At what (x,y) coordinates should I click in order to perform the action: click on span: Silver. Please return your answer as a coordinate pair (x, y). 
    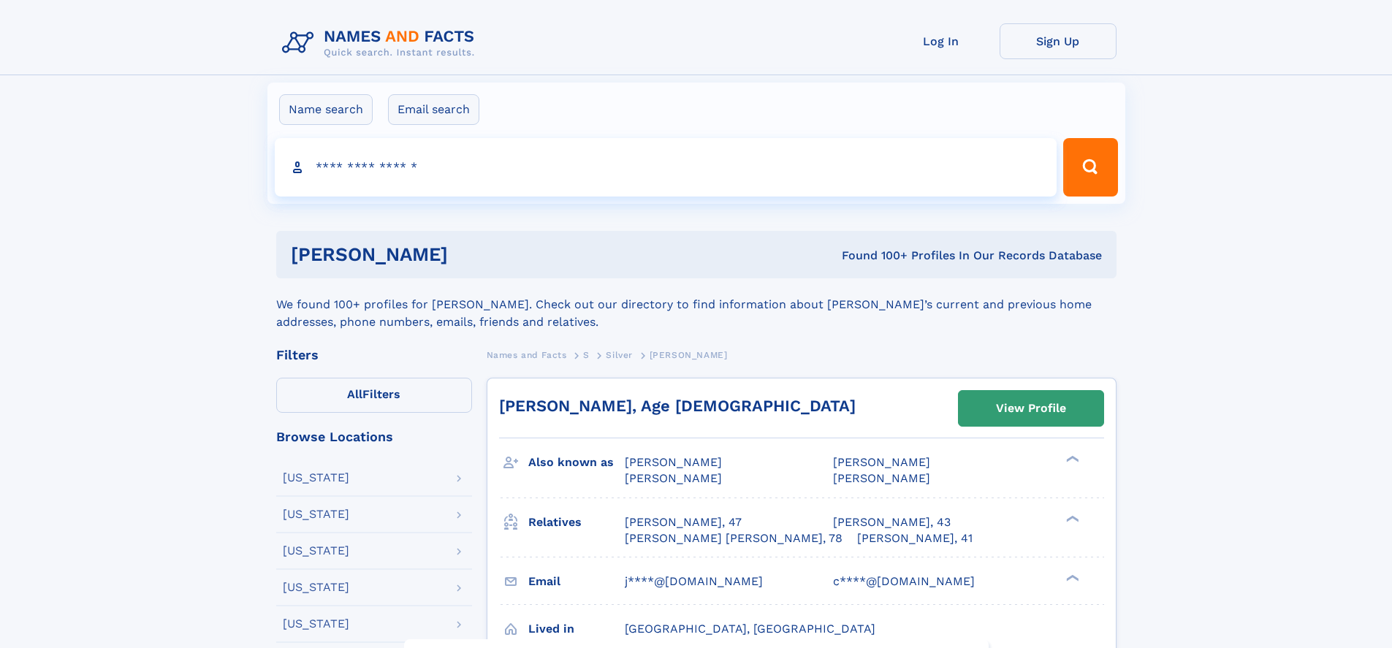
    Looking at the image, I should click on (619, 355).